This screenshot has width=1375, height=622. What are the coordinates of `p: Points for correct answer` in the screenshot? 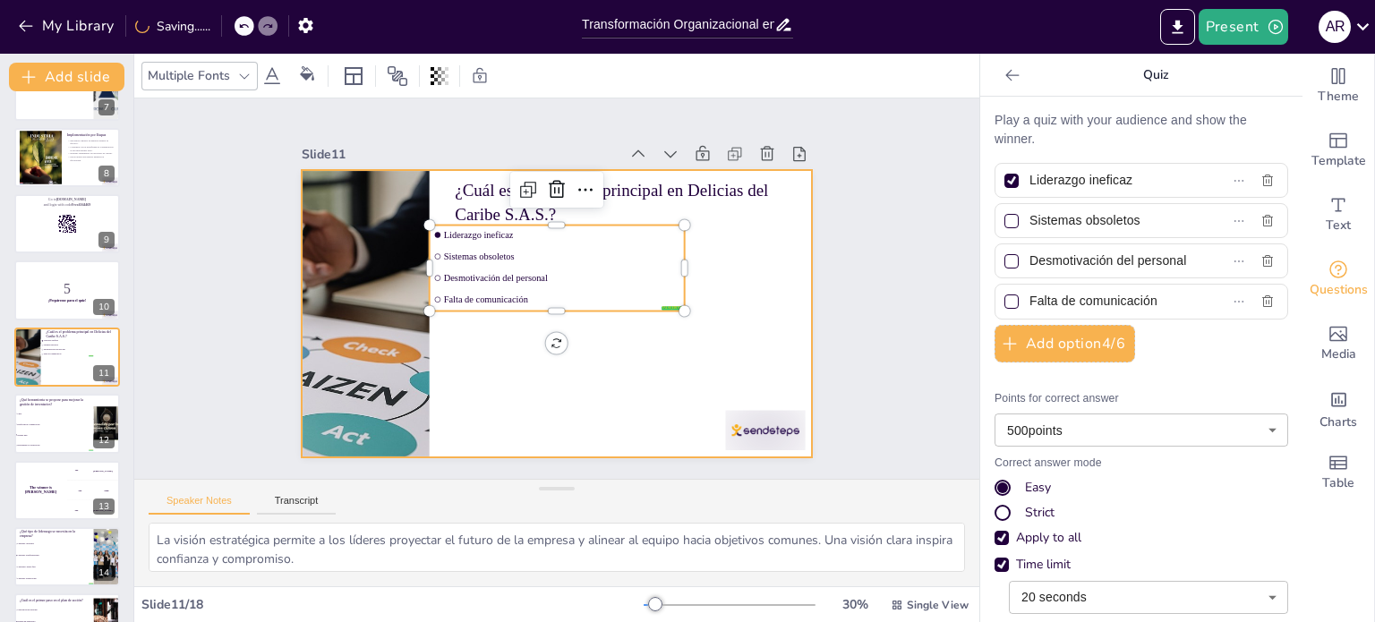 It's located at (1141, 399).